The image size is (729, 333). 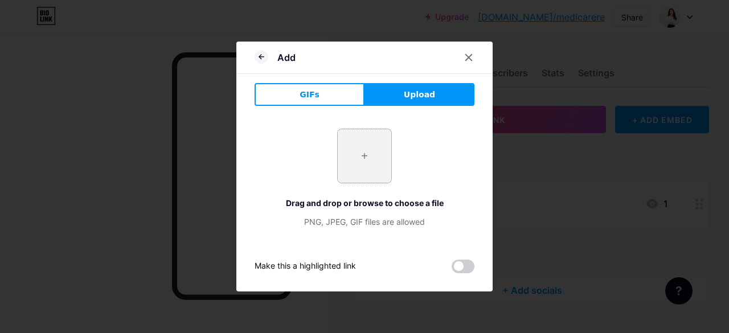 I want to click on span: Upload, so click(x=419, y=95).